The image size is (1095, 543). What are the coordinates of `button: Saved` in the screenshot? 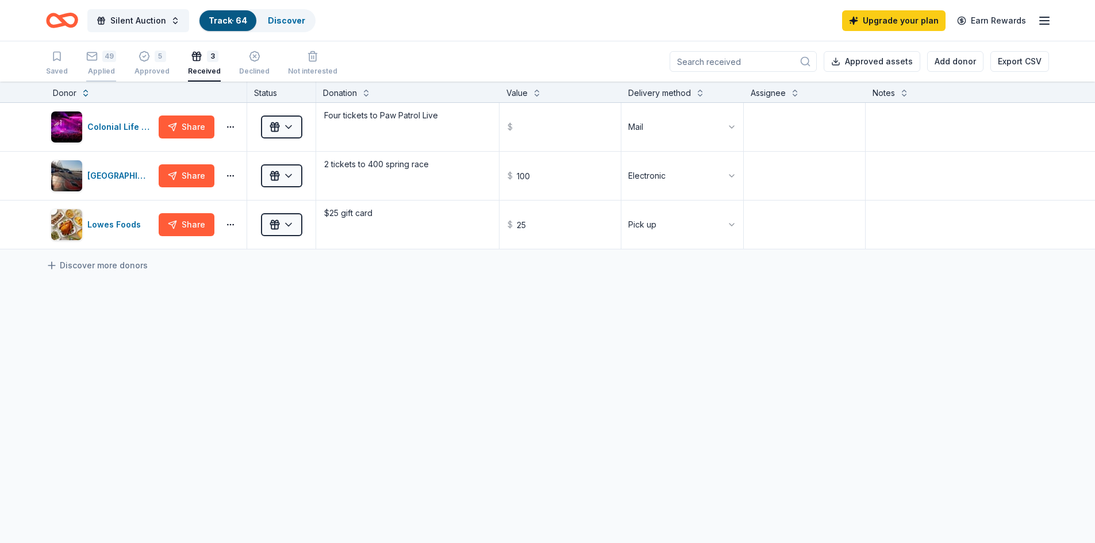 It's located at (57, 64).